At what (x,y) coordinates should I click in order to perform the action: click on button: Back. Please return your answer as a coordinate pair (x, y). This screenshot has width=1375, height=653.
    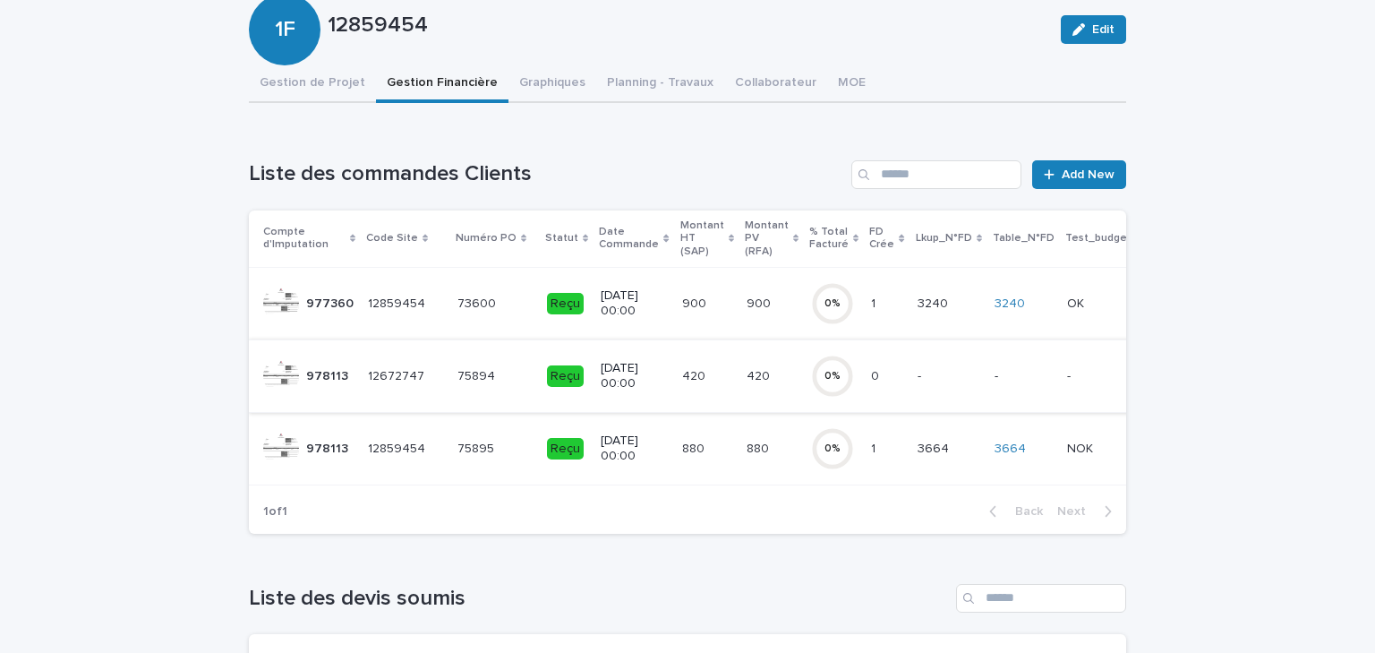
    Looking at the image, I should click on (1012, 511).